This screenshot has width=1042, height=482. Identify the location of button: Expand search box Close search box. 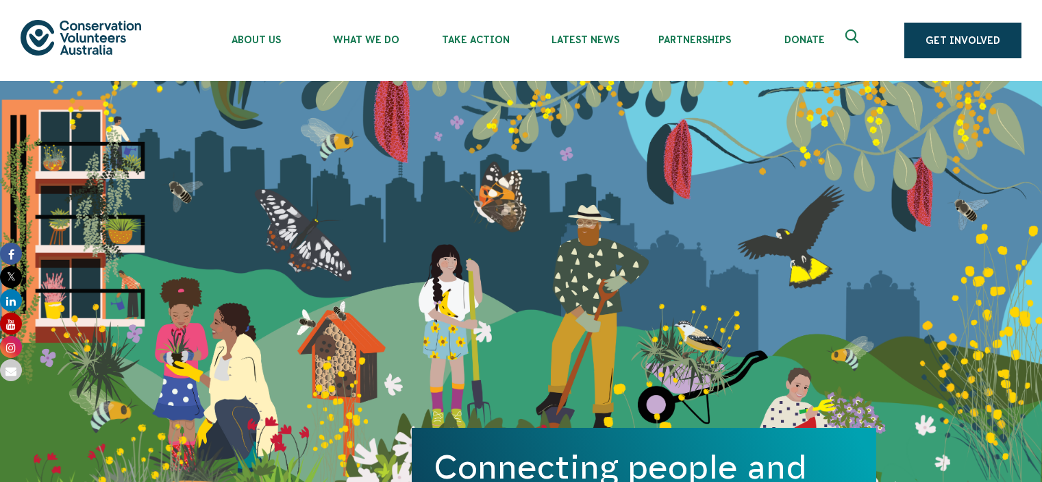
(854, 40).